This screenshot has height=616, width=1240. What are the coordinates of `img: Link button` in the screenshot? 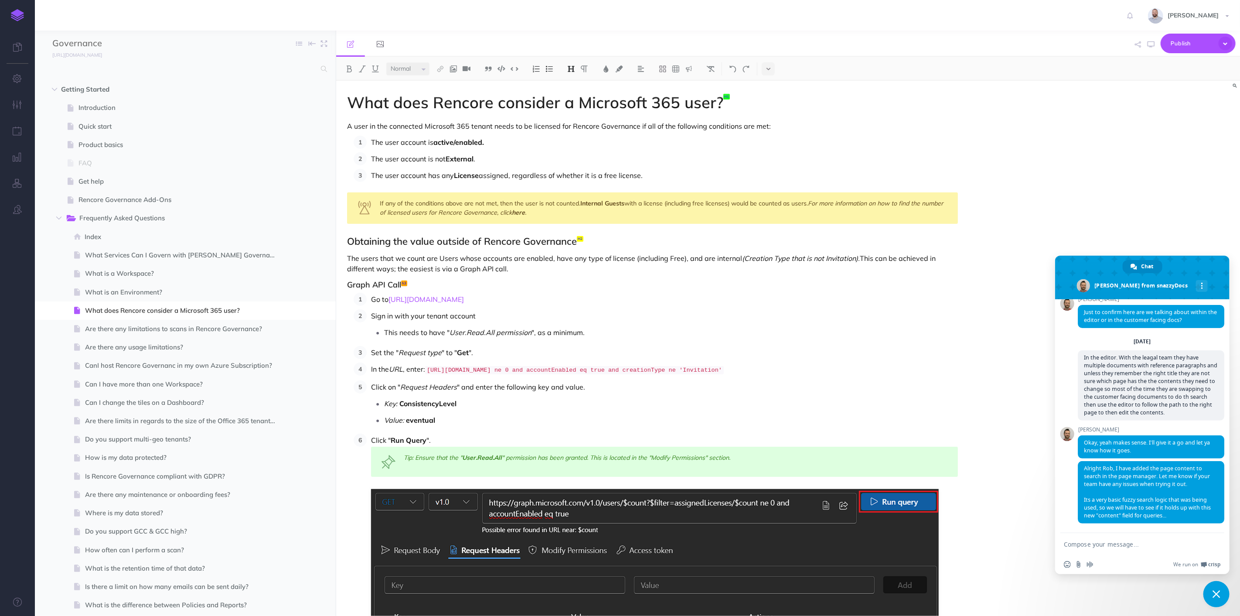 It's located at (440, 69).